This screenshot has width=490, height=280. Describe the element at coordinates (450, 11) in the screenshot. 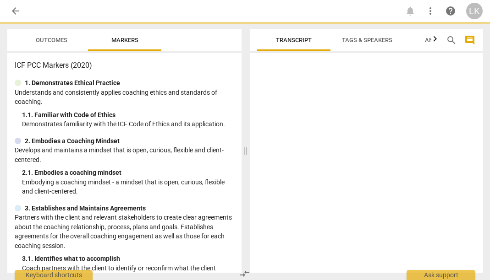

I see `span: help` at that location.